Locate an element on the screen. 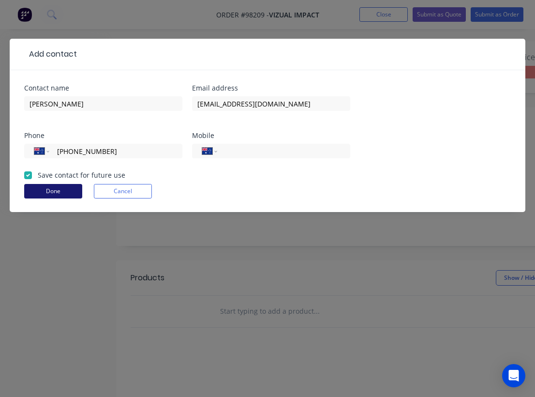  div: Contact name is located at coordinates (103, 88).